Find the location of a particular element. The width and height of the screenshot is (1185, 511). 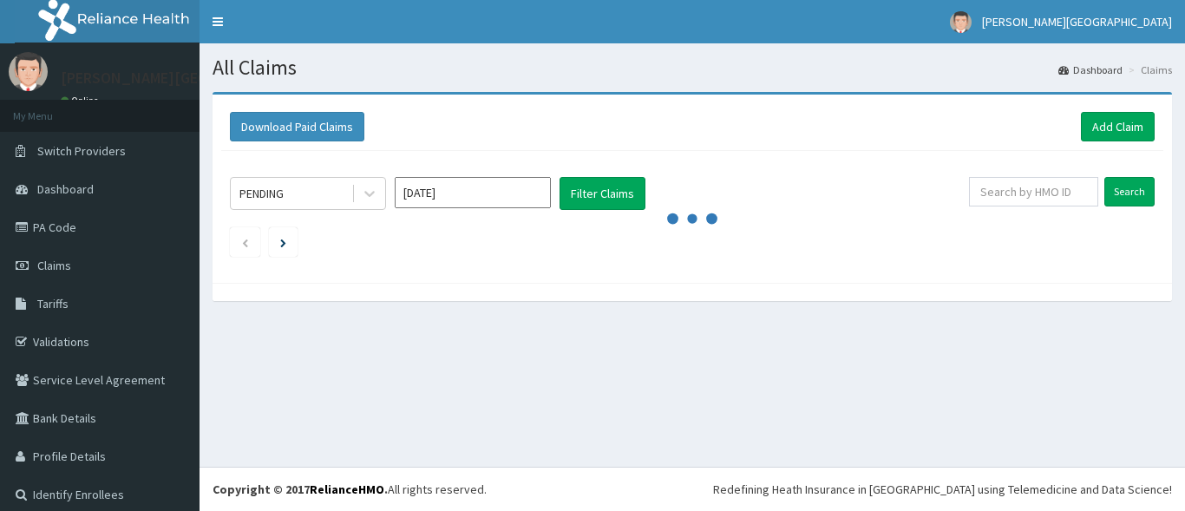

button: Filter Claims is located at coordinates (602, 194).